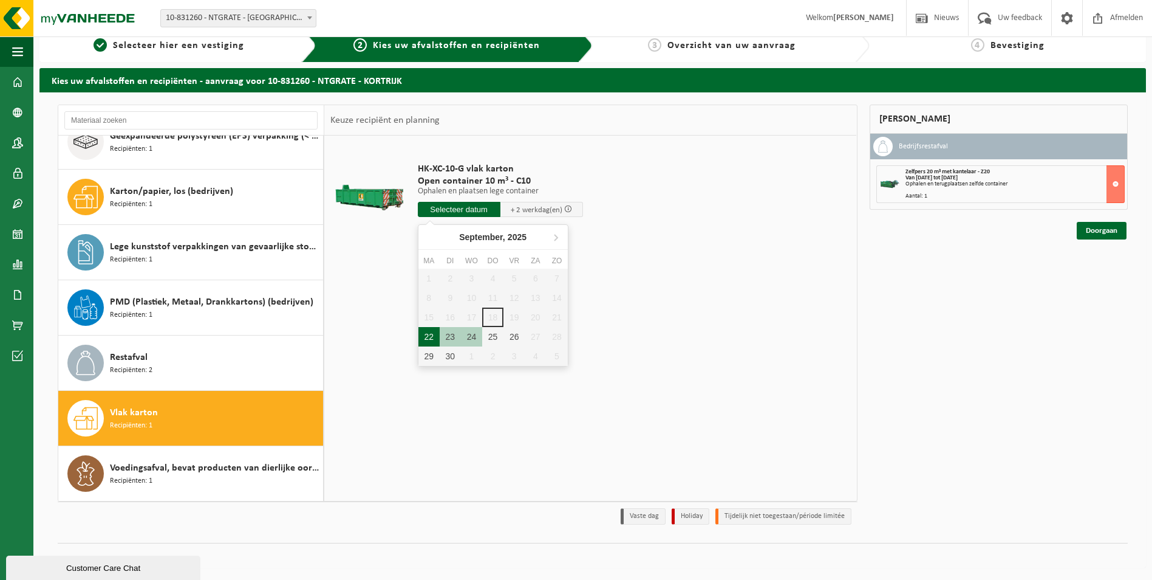 Image resolution: width=1152 pixels, height=580 pixels. Describe the element at coordinates (1102, 230) in the screenshot. I see `a: Doorgaan` at that location.